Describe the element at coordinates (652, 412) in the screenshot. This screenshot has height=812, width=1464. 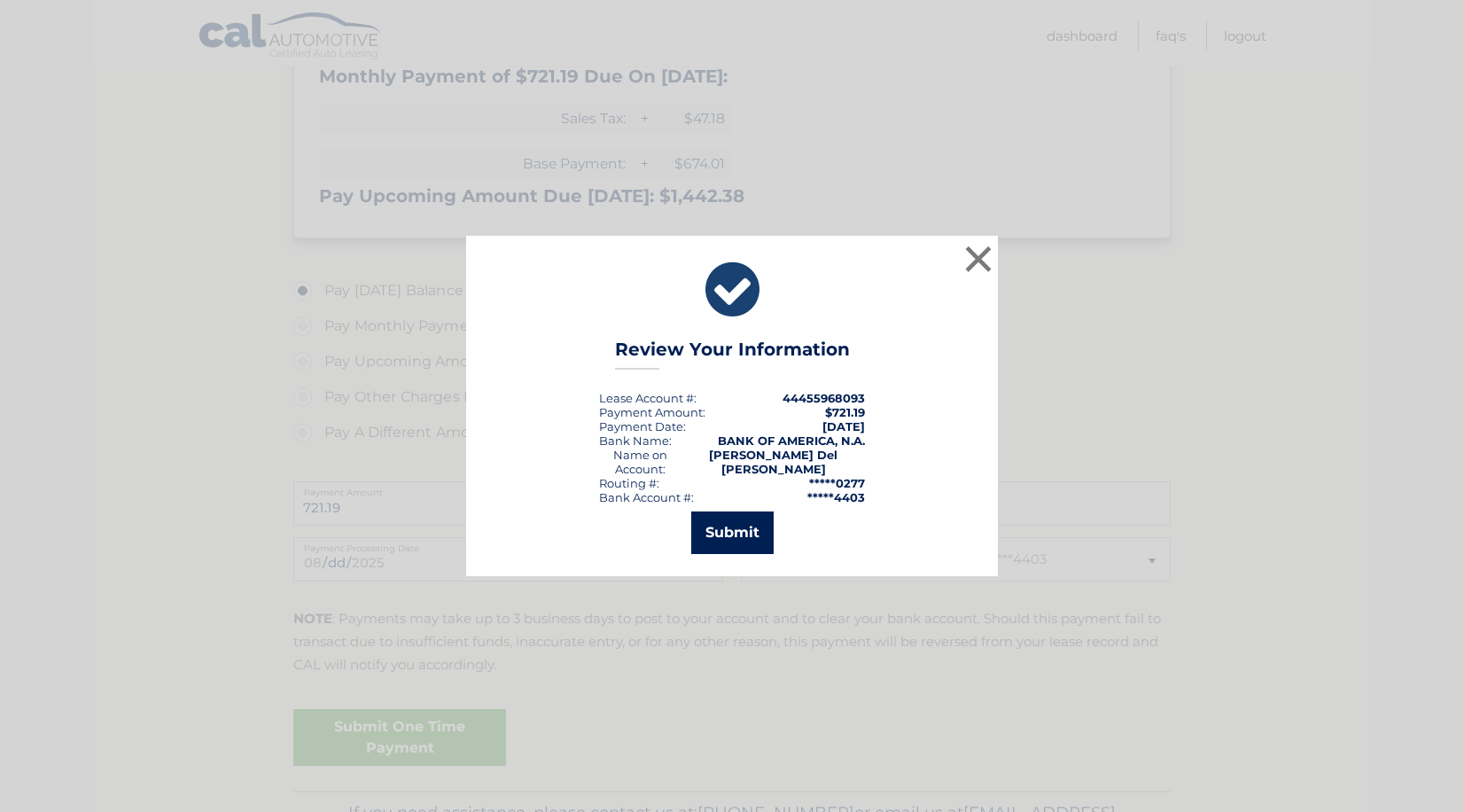
I see `div: Payment Amount:` at that location.